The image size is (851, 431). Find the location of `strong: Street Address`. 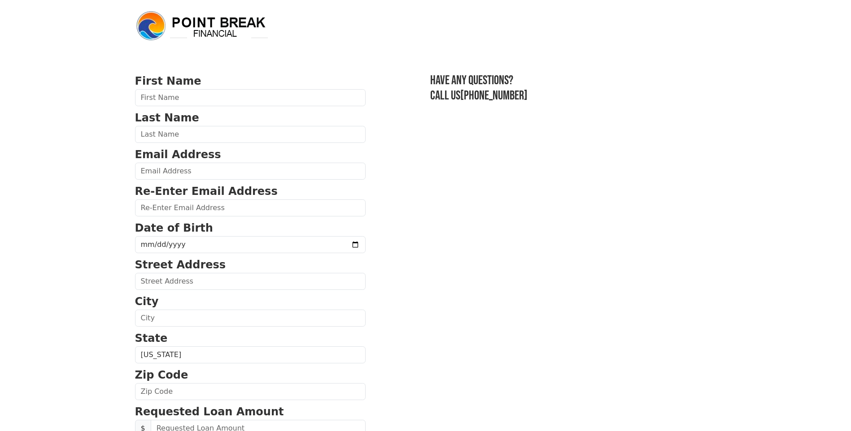

strong: Street Address is located at coordinates (180, 265).